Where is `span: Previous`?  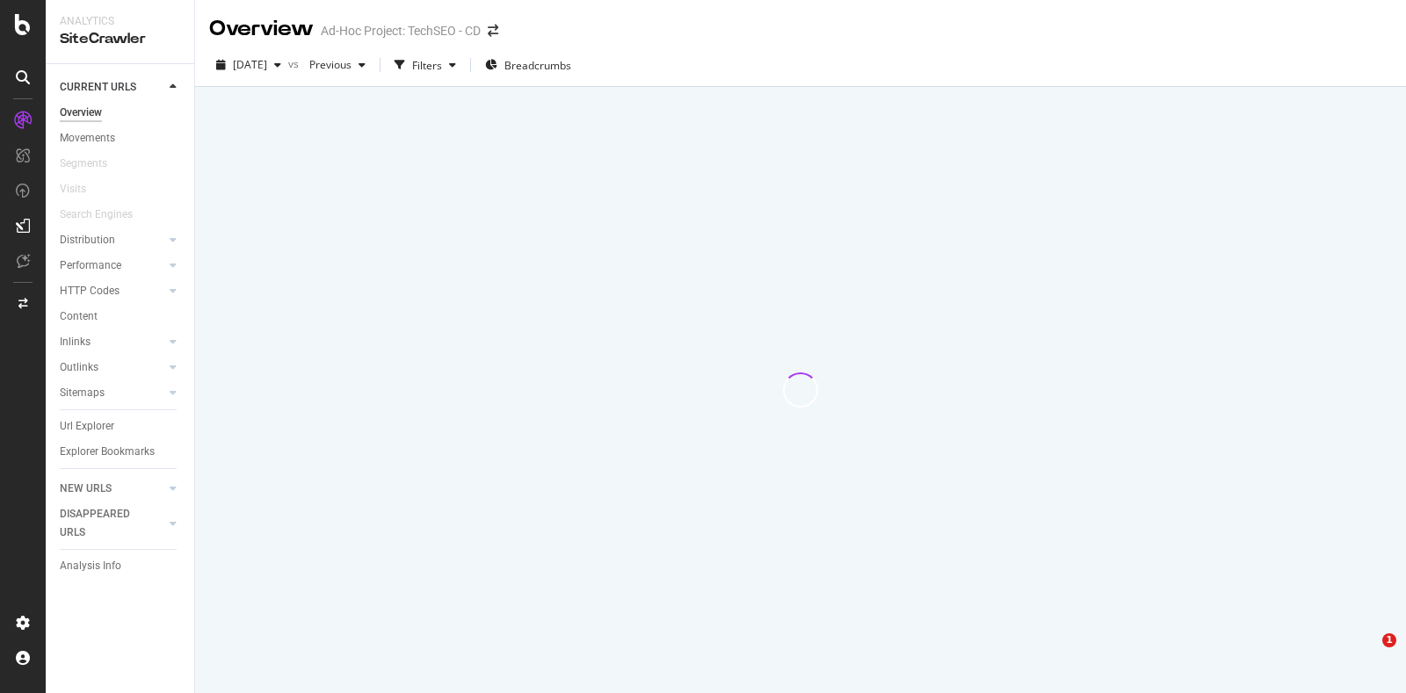
span: Previous is located at coordinates (327, 64).